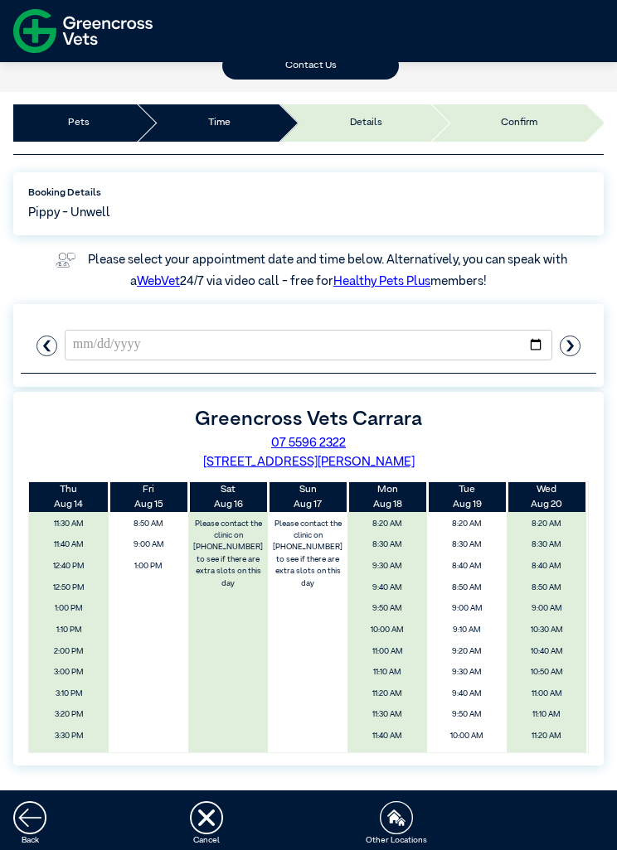 This screenshot has width=617, height=850. I want to click on button: Contact Us, so click(311, 65).